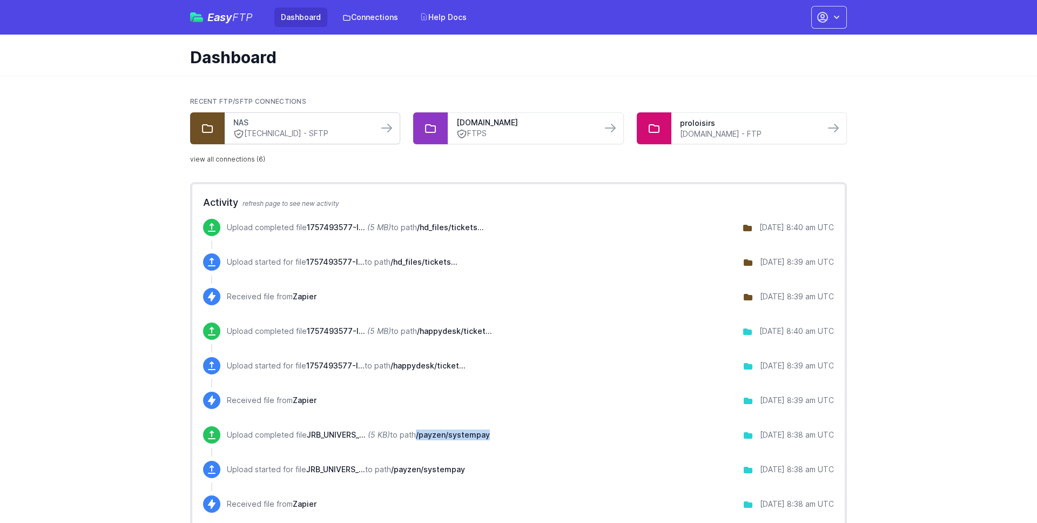  I want to click on a: view all connections (6), so click(227, 159).